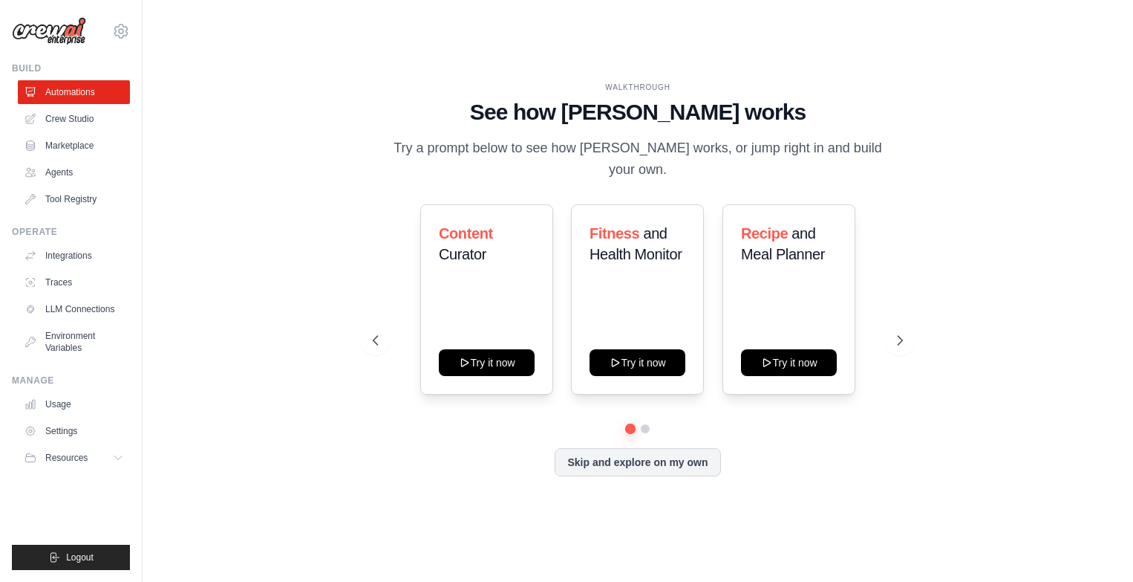  What do you see at coordinates (74, 309) in the screenshot?
I see `a: LLM Connections` at bounding box center [74, 309].